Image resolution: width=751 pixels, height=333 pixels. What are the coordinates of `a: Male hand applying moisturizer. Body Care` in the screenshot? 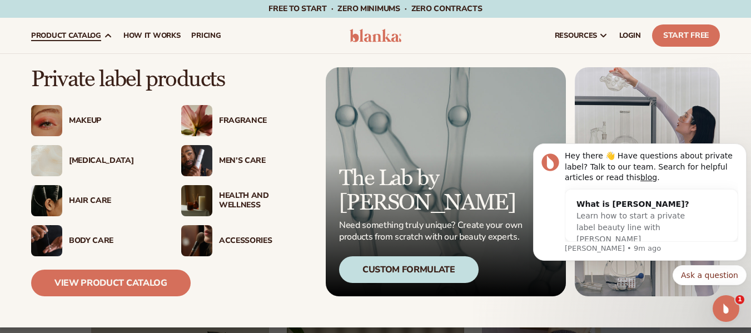 It's located at (95, 241).